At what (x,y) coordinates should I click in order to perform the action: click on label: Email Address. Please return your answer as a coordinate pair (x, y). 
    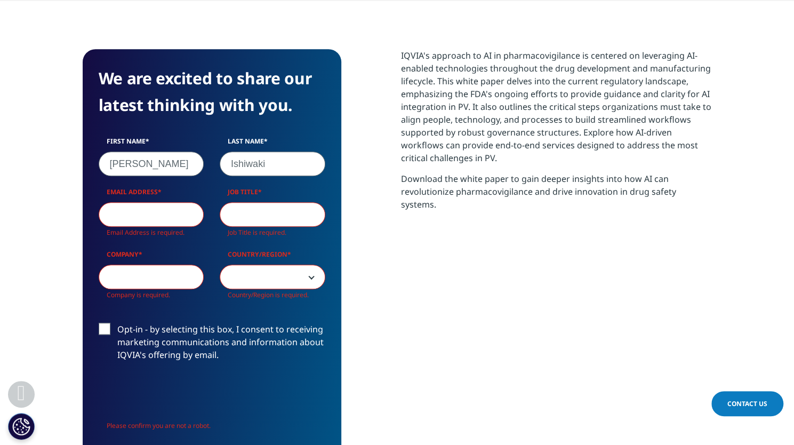
    Looking at the image, I should click on (151, 195).